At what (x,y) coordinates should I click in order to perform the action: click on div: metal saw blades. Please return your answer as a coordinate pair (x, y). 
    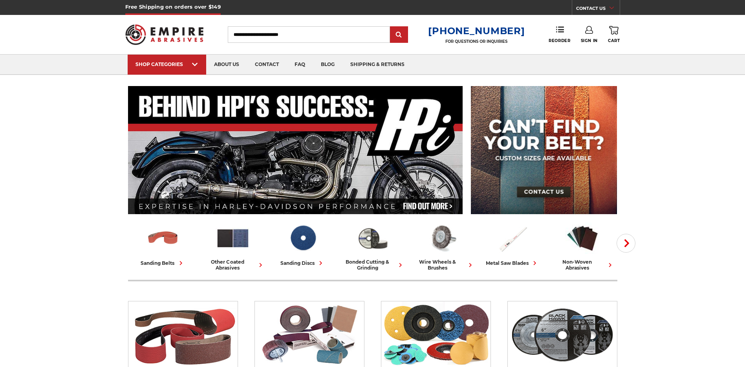
    Looking at the image, I should click on (512, 263).